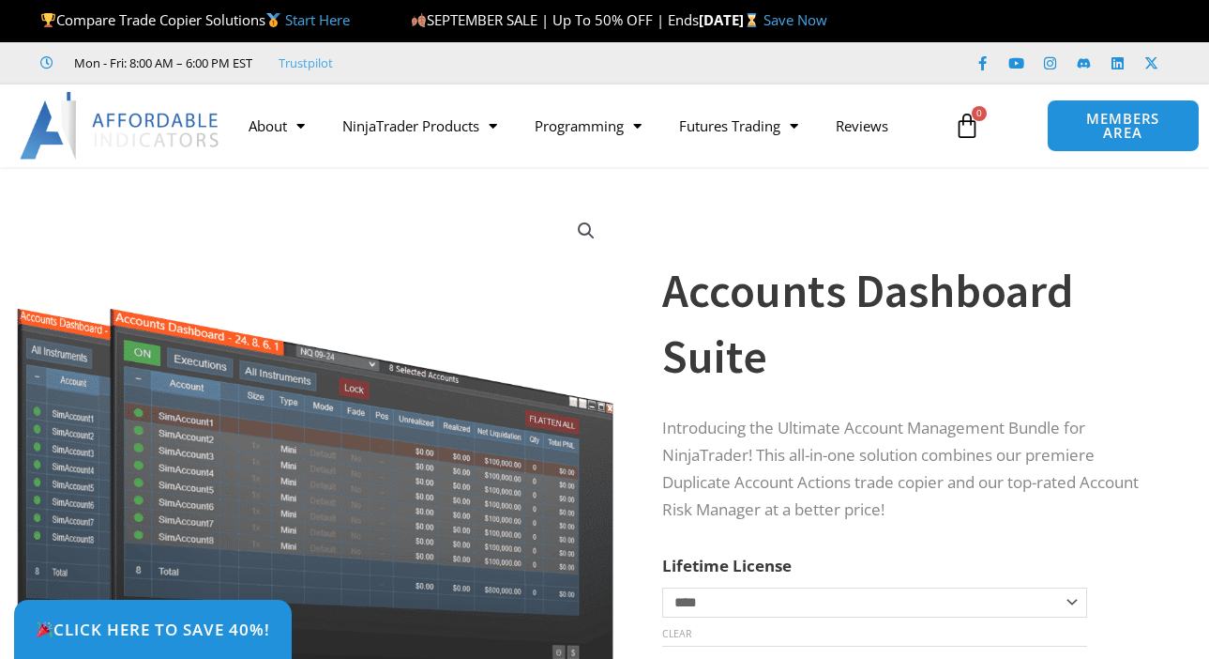 The height and width of the screenshot is (659, 1209). Describe the element at coordinates (120, 126) in the screenshot. I see `img: LogoAI | Affordable Indicators – NinjaTrader` at that location.